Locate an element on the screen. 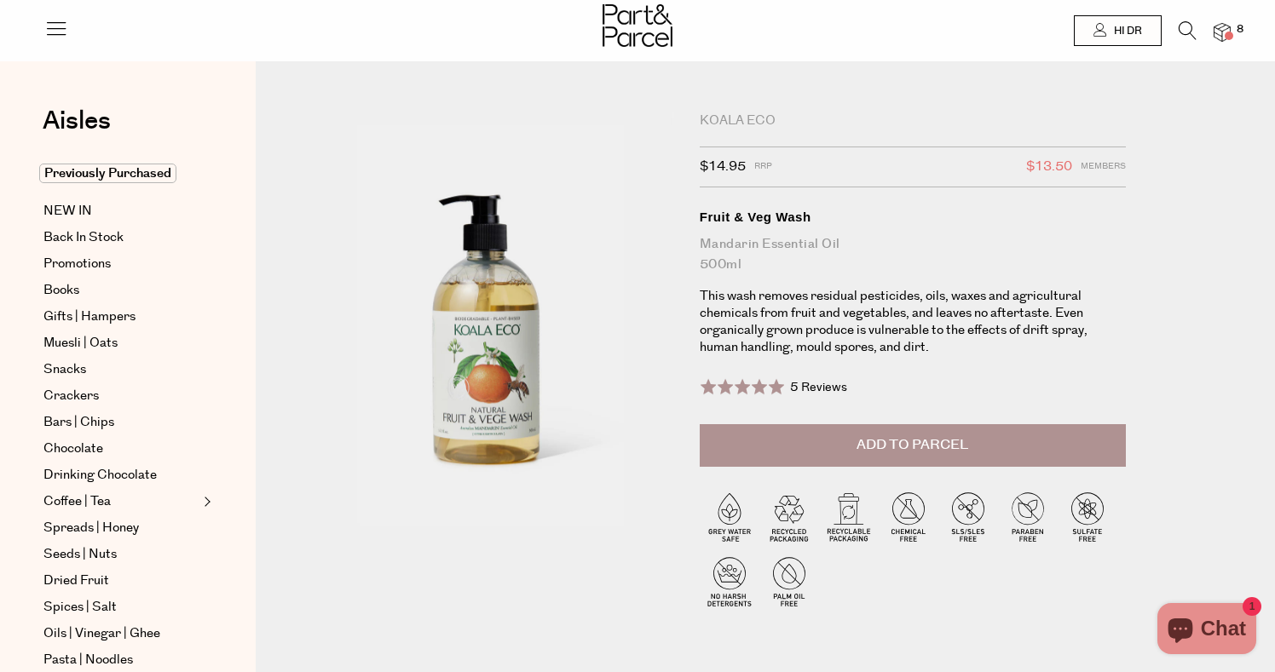 This screenshot has height=672, width=1275. span: RRP is located at coordinates (763, 167).